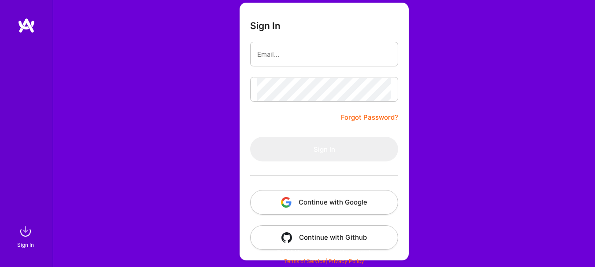 Image resolution: width=595 pixels, height=267 pixels. Describe the element at coordinates (369, 118) in the screenshot. I see `a: Forgot Password?` at that location.